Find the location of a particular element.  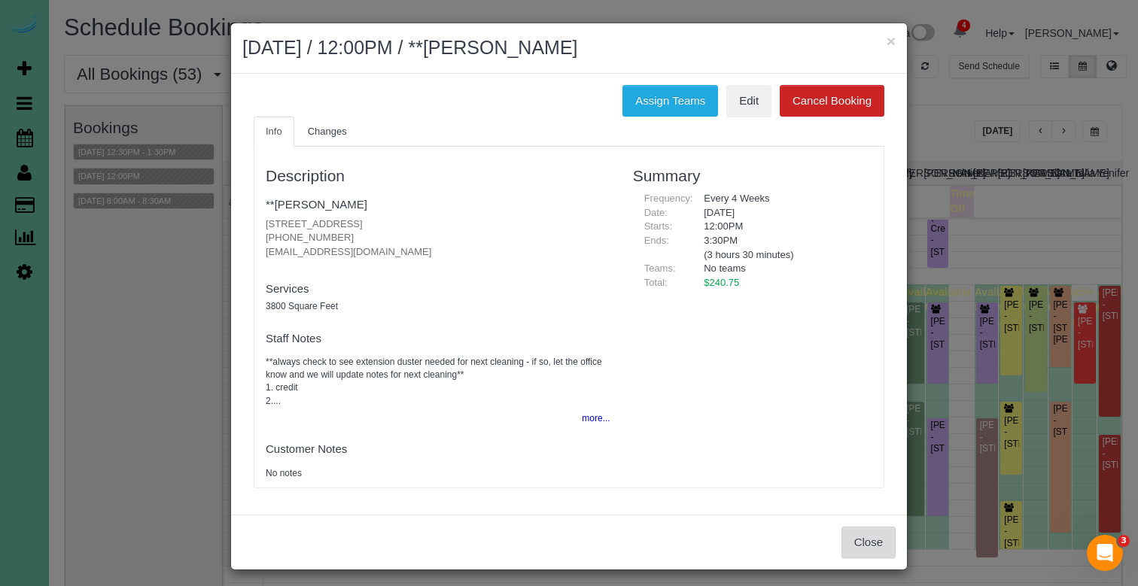

div: 12:00PM is located at coordinates (782, 227).